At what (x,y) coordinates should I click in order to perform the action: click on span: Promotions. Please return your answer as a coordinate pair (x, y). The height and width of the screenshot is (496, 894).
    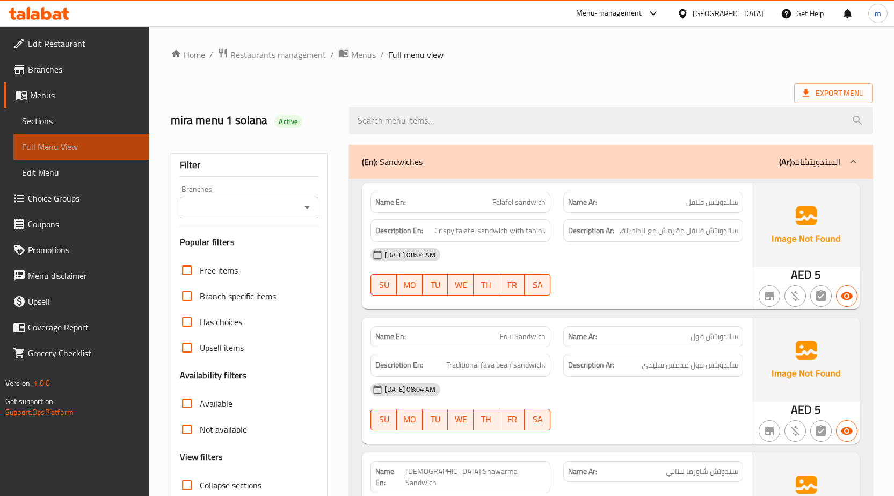
    Looking at the image, I should click on (84, 250).